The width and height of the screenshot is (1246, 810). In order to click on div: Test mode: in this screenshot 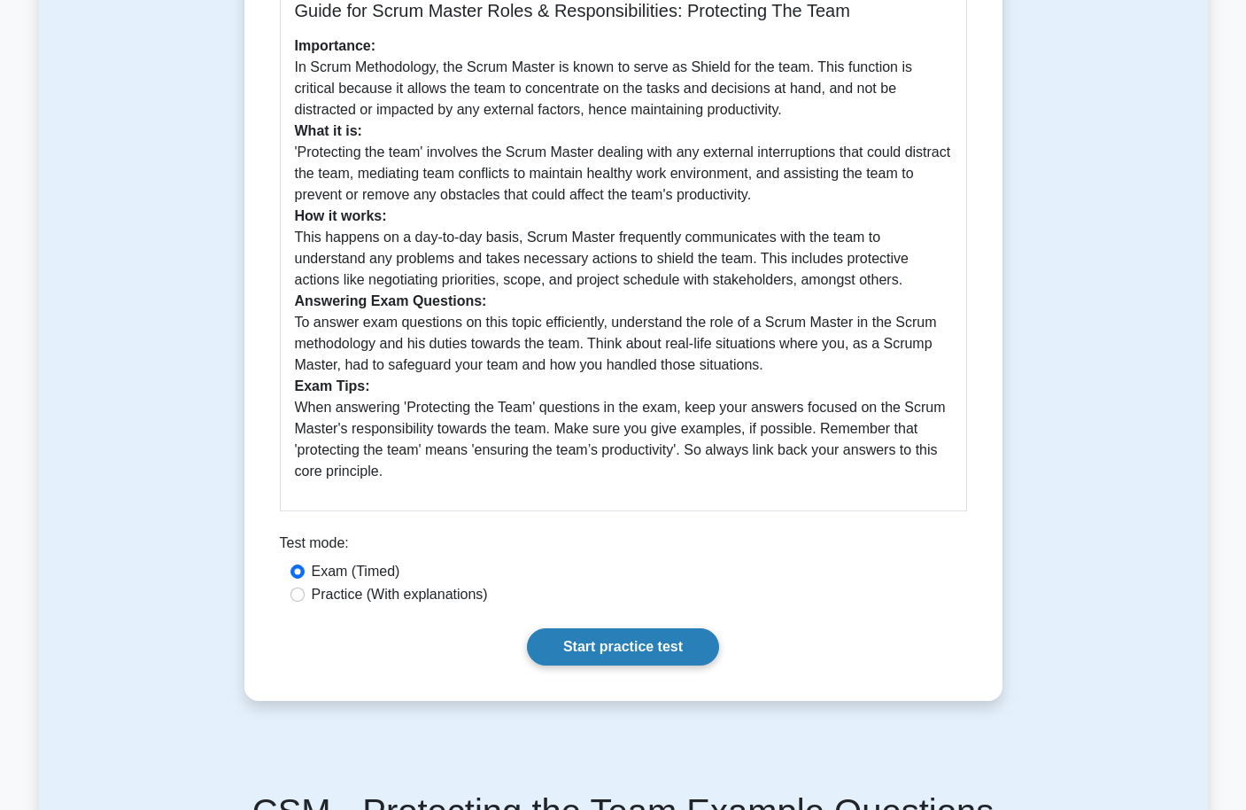, I will do `click(624, 547)`.